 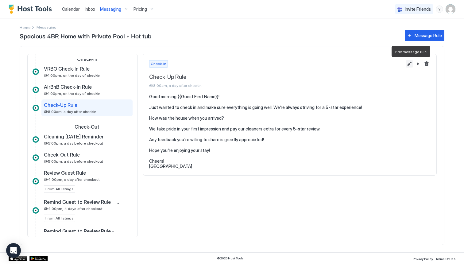 What do you see at coordinates (71, 9) in the screenshot?
I see `span: Calendar` at bounding box center [71, 9].